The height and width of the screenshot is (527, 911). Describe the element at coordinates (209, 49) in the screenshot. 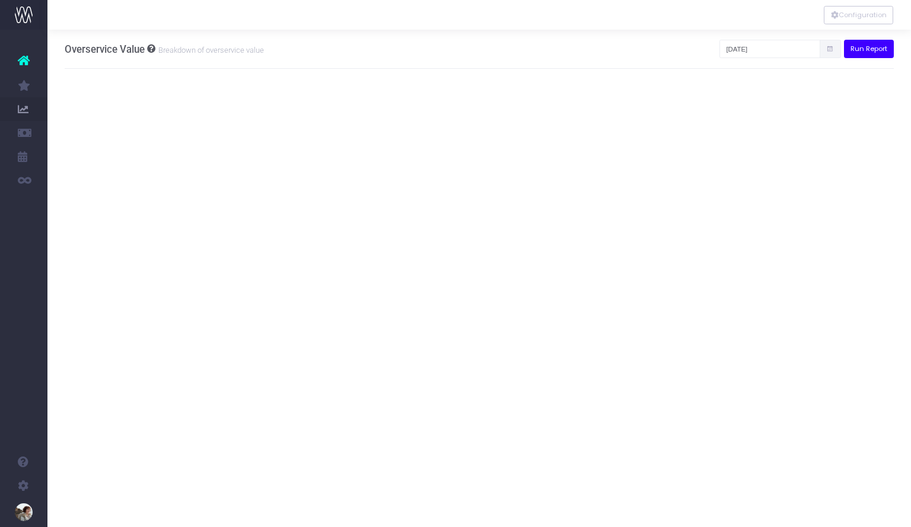

I see `small: Breakdown of overservice value` at that location.